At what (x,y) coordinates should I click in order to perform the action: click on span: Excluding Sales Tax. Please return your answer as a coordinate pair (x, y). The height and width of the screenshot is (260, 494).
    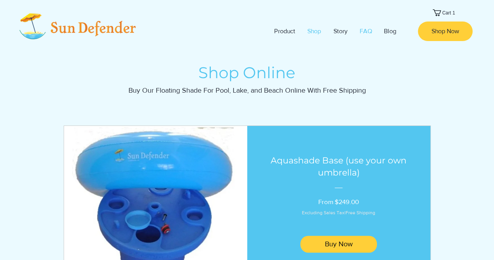
    Looking at the image, I should click on (323, 212).